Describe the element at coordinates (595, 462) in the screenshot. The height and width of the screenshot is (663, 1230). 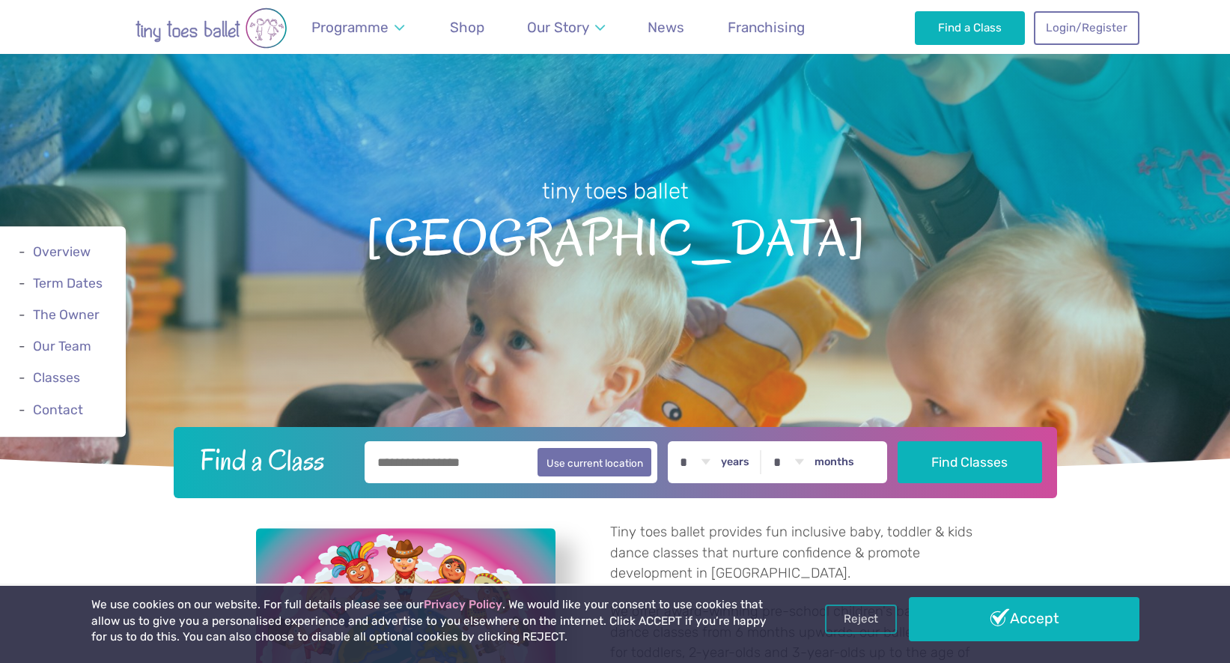
I see `button: Use current location` at that location.